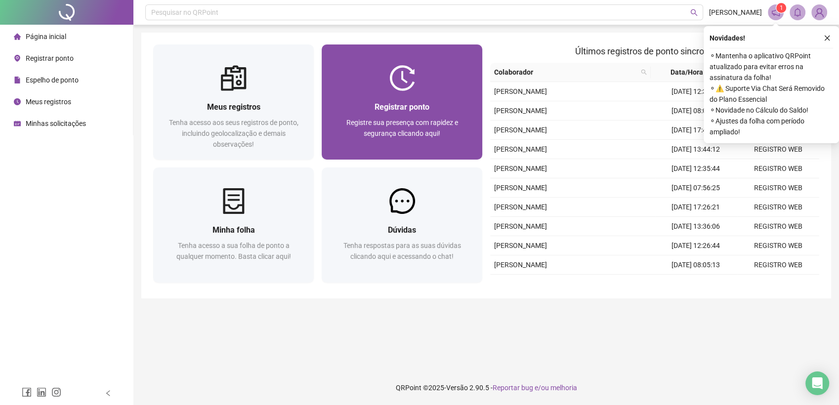 This screenshot has width=839, height=405. I want to click on span: ⚬ Ajustes da folha com período ampliado!, so click(772, 127).